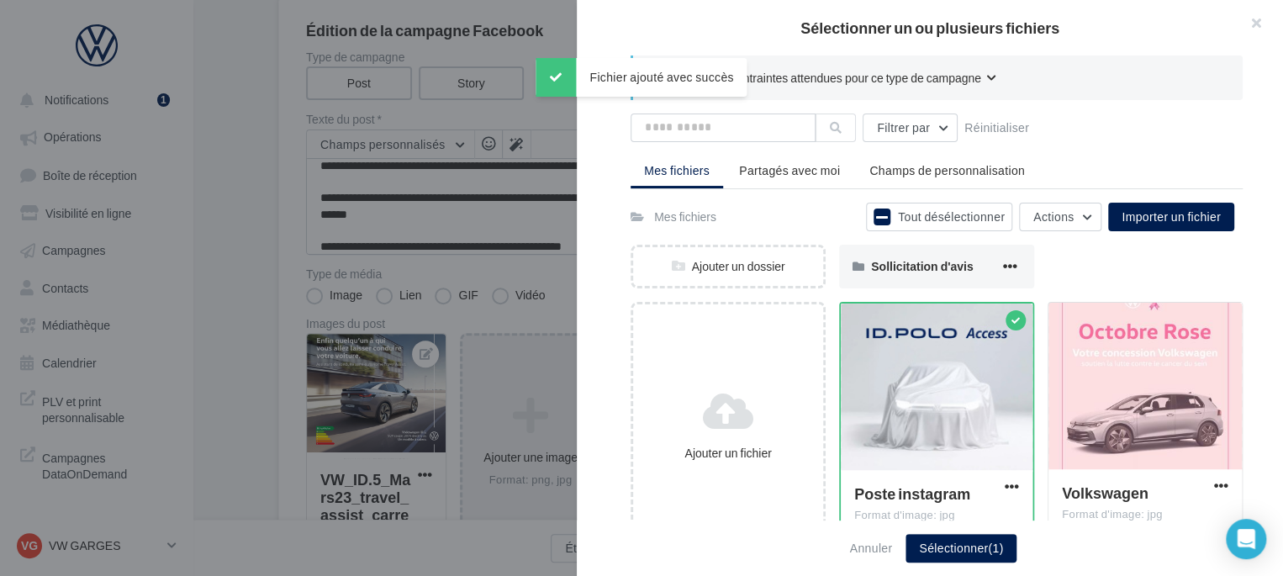 The image size is (1283, 576). Describe the element at coordinates (947, 170) in the screenshot. I see `span: Champs de personnalisation` at that location.